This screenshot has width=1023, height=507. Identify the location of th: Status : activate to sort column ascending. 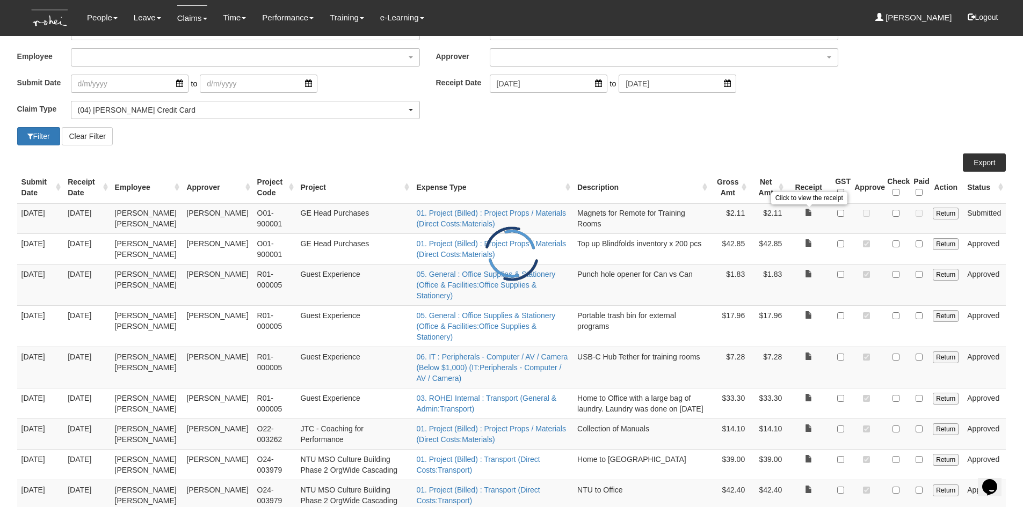
(984, 187).